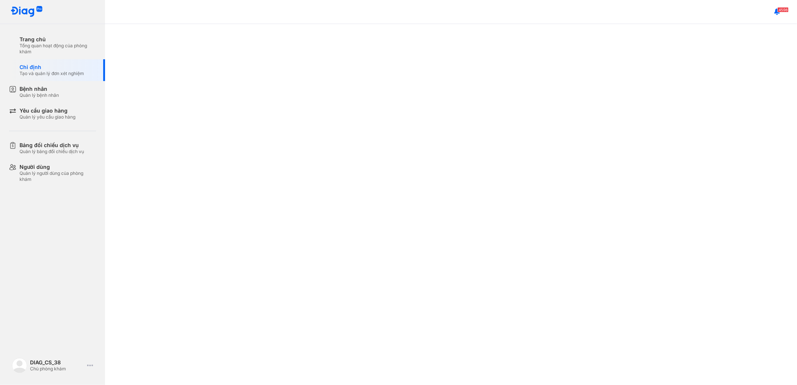  What do you see at coordinates (58, 176) in the screenshot?
I see `div: Quản lý người dùng của phòng khám` at bounding box center [58, 176].